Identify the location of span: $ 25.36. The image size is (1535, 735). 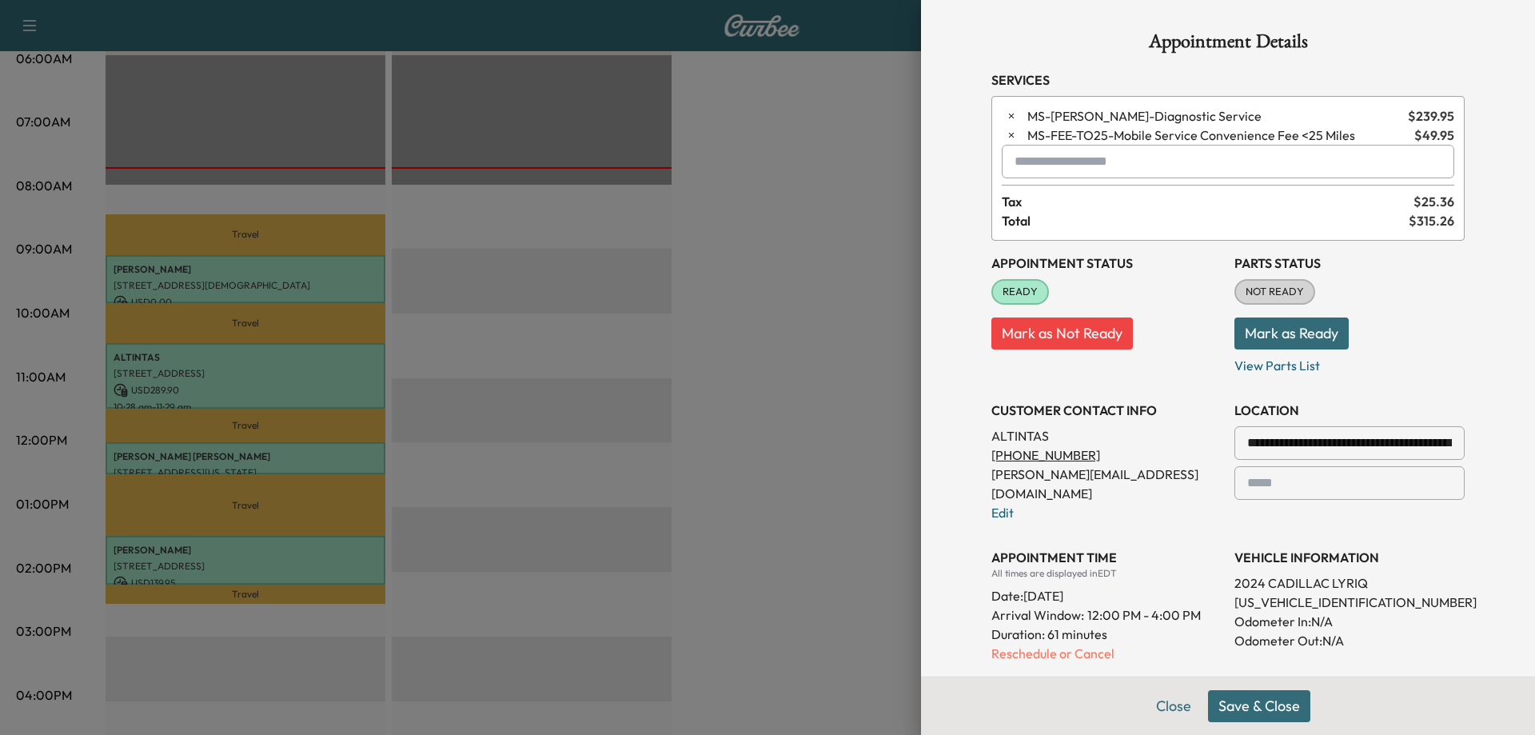
(1433, 201).